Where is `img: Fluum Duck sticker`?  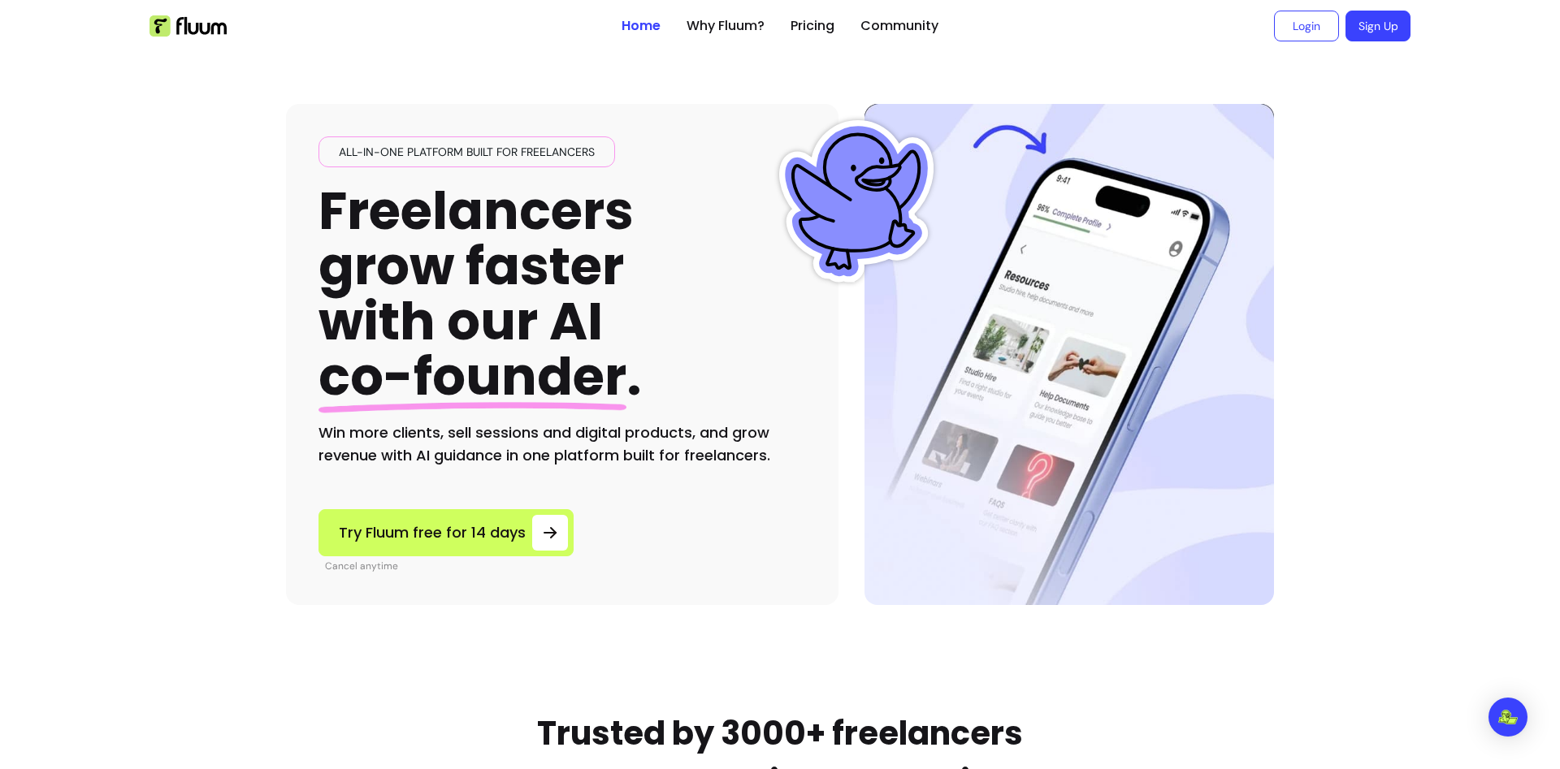
img: Fluum Duck sticker is located at coordinates (856, 201).